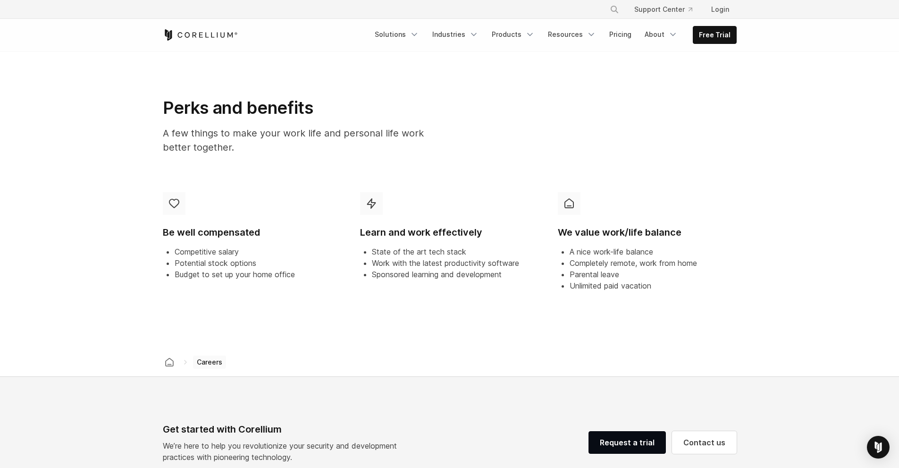 This screenshot has width=899, height=468. What do you see at coordinates (704, 442) in the screenshot?
I see `a: Contact us` at bounding box center [704, 442].